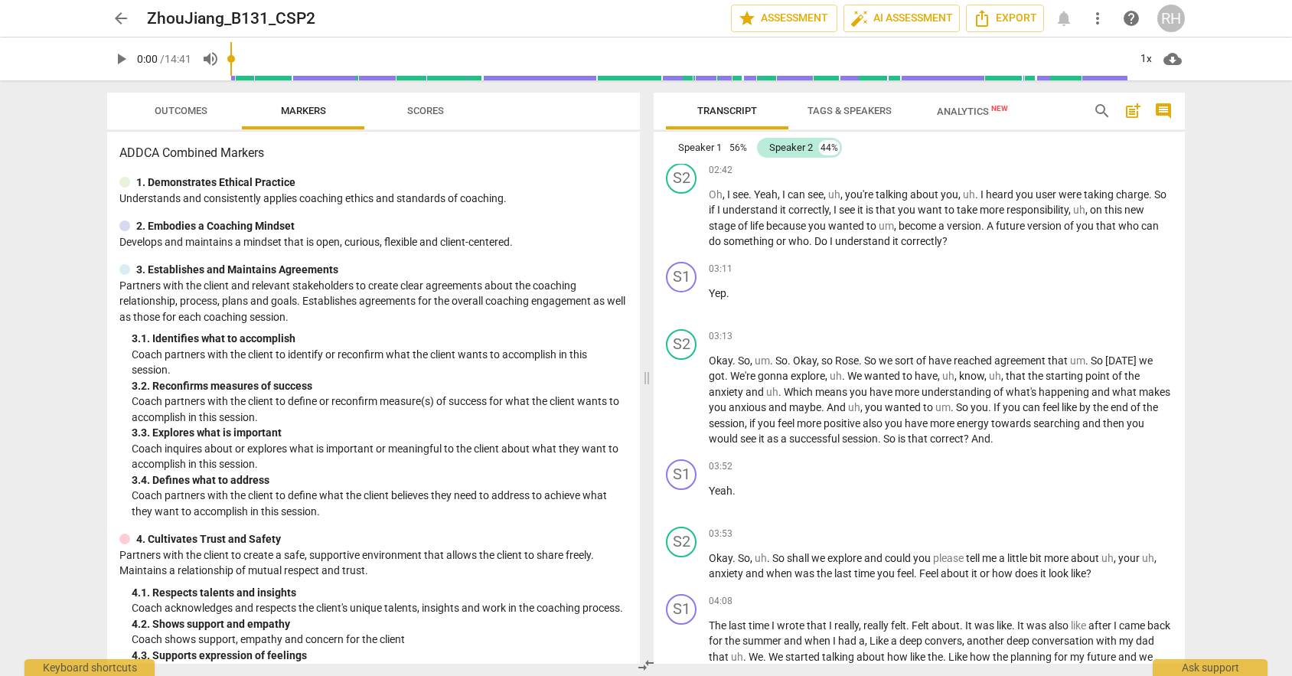 Image resolution: width=1292 pixels, height=676 pixels. Describe the element at coordinates (237, 269) in the screenshot. I see `p: 3. Establishes and Maintains Agreements` at that location.